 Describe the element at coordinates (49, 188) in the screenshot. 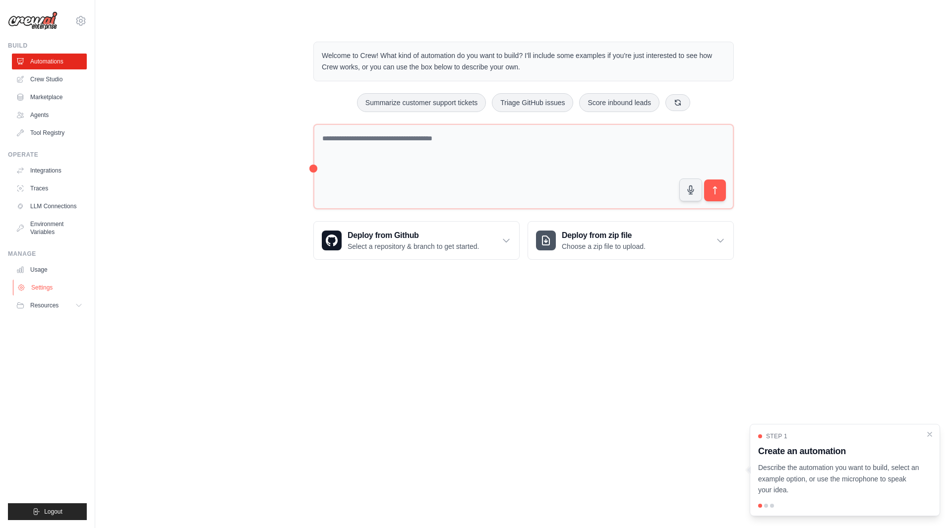

I see `a: Traces` at that location.